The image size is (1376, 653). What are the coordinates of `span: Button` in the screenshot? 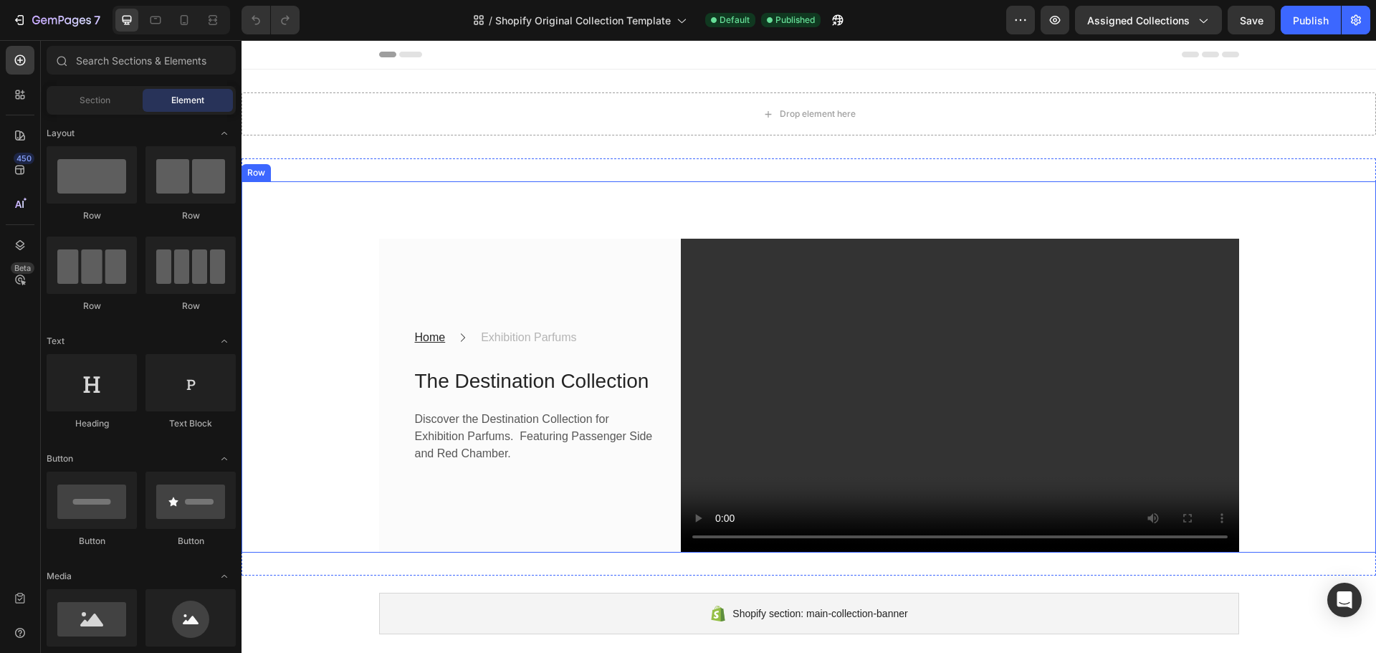 It's located at (59, 459).